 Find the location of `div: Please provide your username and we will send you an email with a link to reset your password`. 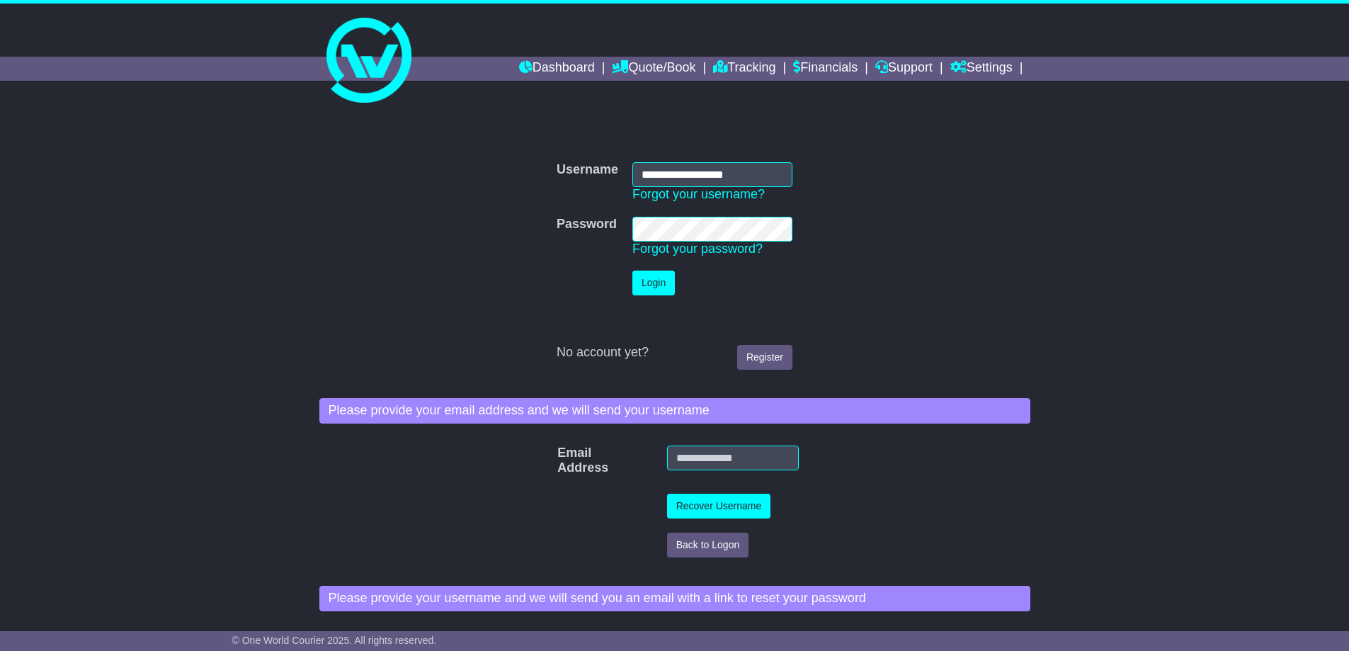

div: Please provide your username and we will send you an email with a link to reset your password is located at coordinates (675, 598).